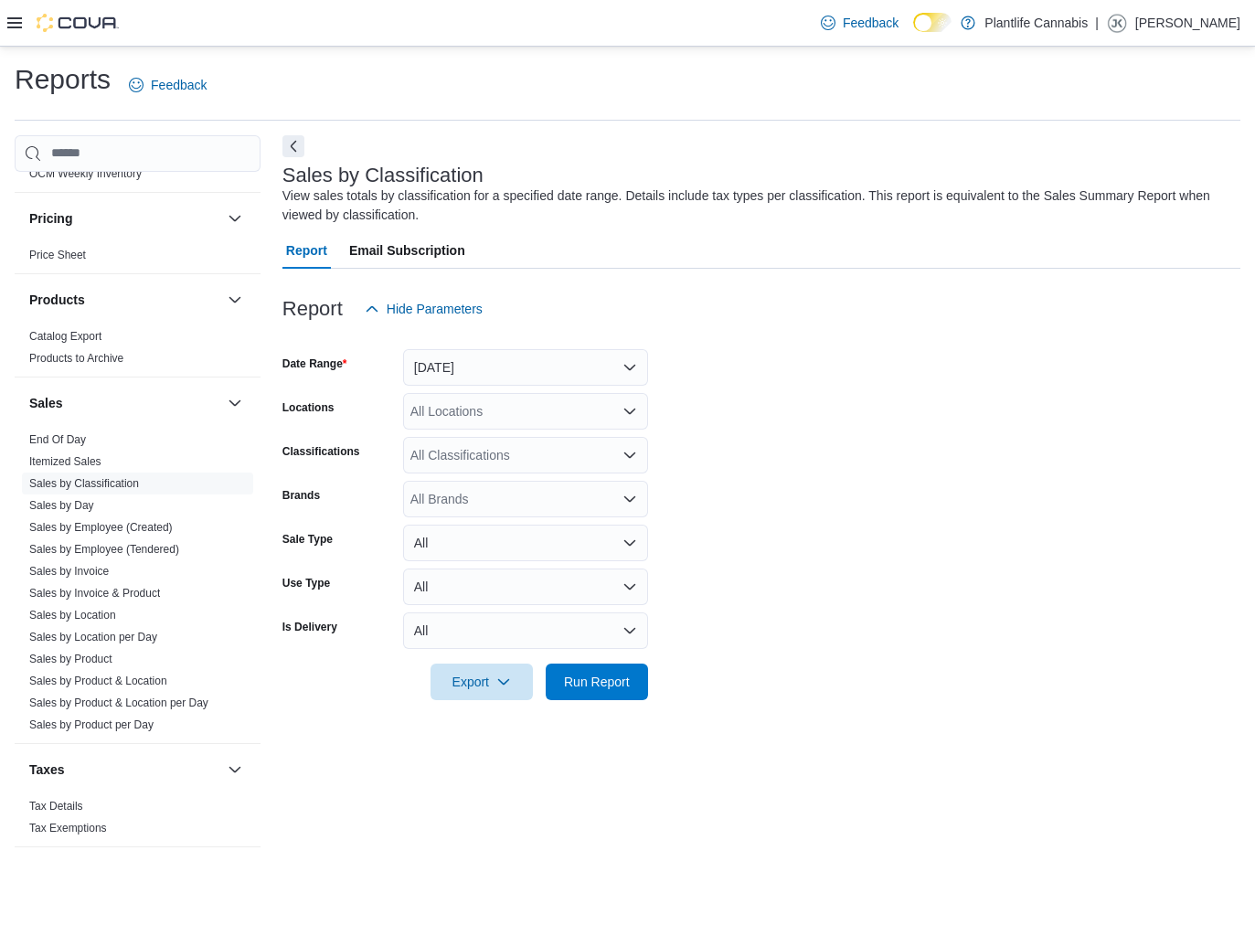  I want to click on span: Dark Mode, so click(913, 32).